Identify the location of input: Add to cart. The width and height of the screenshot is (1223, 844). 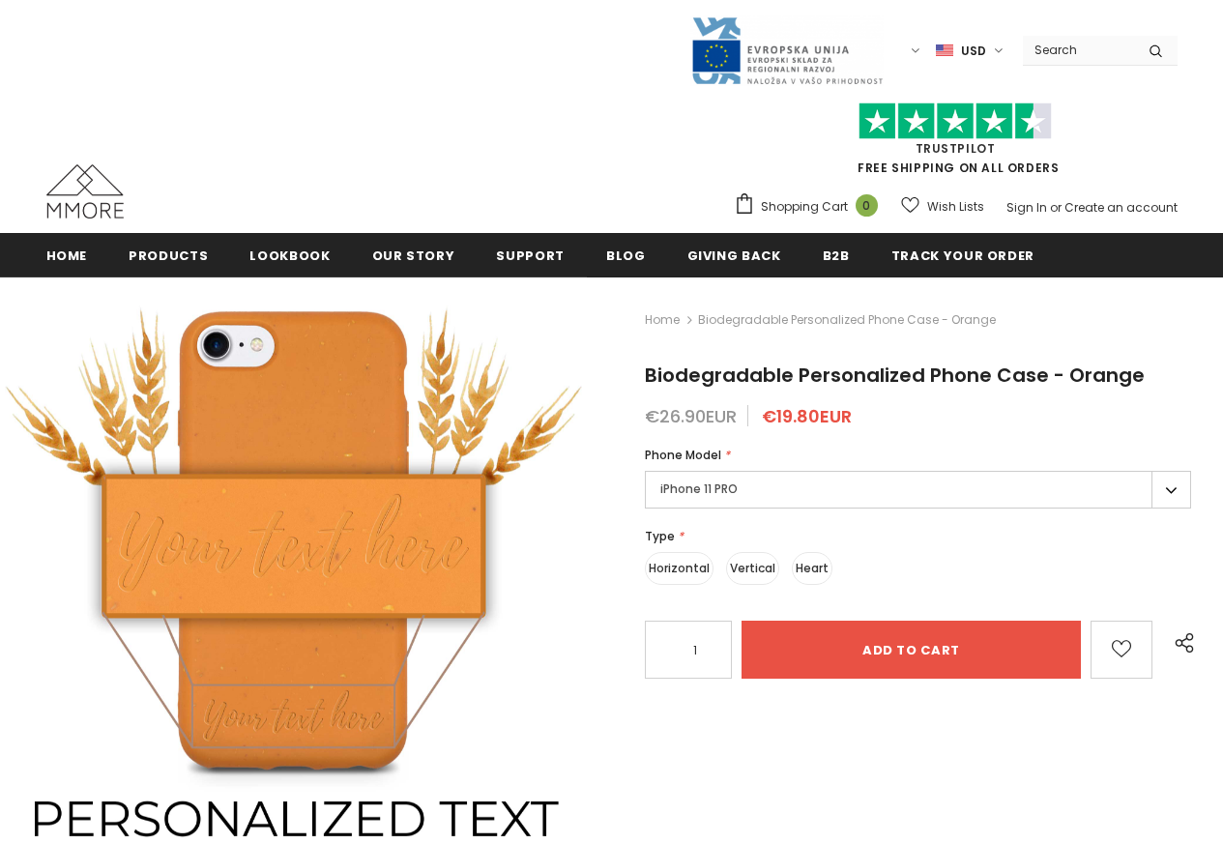
(911, 650).